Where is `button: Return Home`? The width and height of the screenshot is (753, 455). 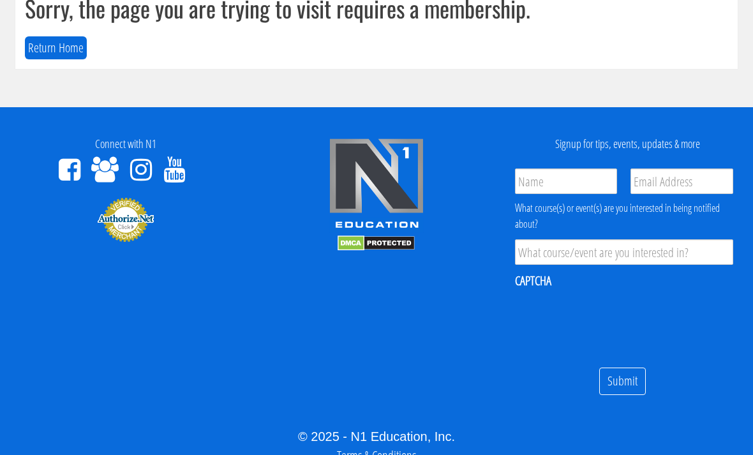 button: Return Home is located at coordinates (56, 48).